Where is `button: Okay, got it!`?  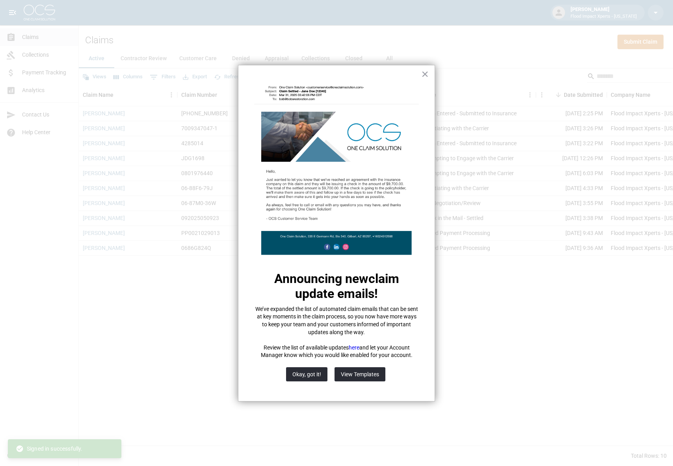
button: Okay, got it! is located at coordinates (306, 375).